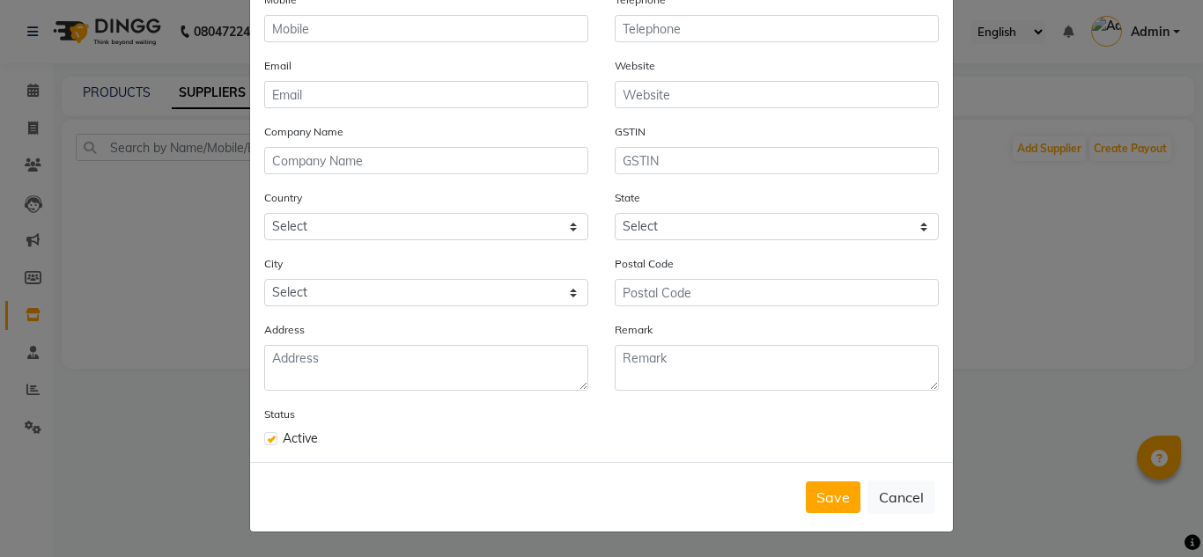 Image resolution: width=1203 pixels, height=557 pixels. What do you see at coordinates (300, 439) in the screenshot?
I see `span: Active` at bounding box center [300, 439].